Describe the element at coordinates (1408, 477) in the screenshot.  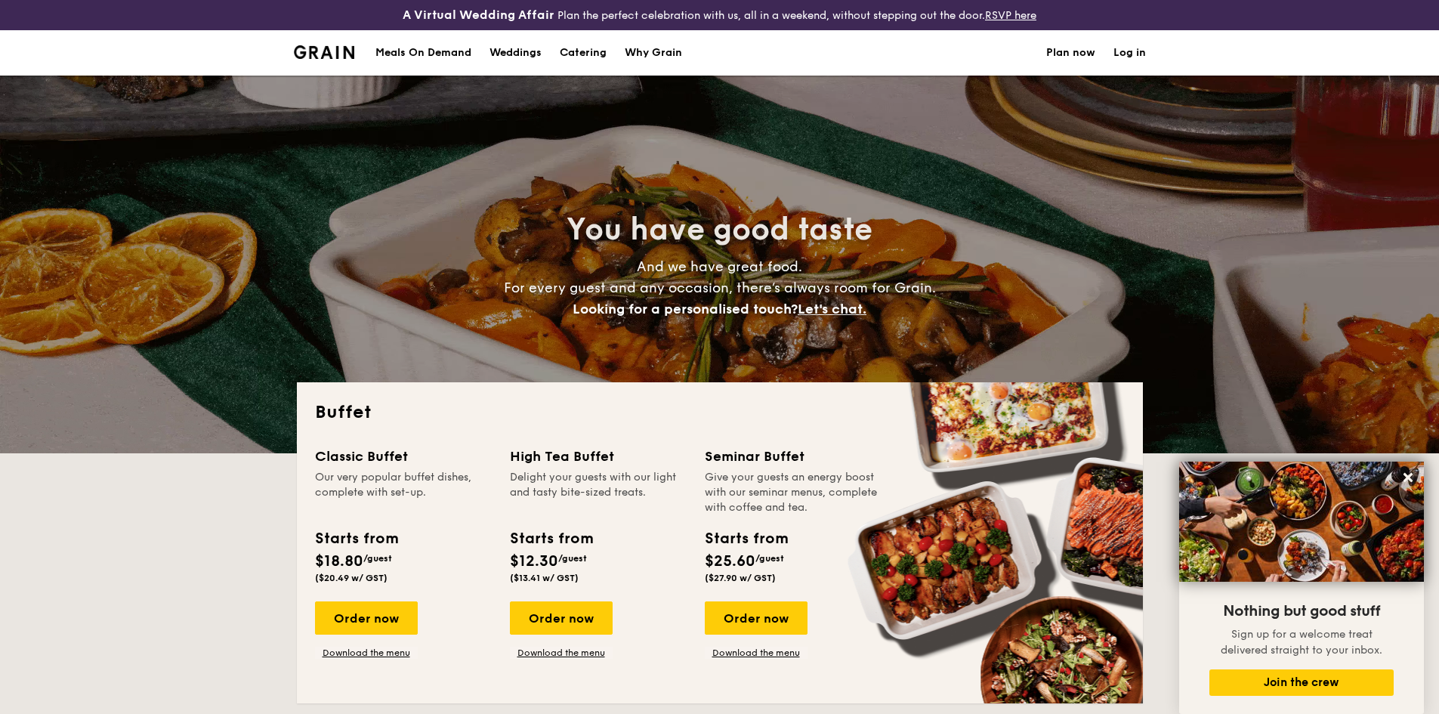
I see `button: Close` at that location.